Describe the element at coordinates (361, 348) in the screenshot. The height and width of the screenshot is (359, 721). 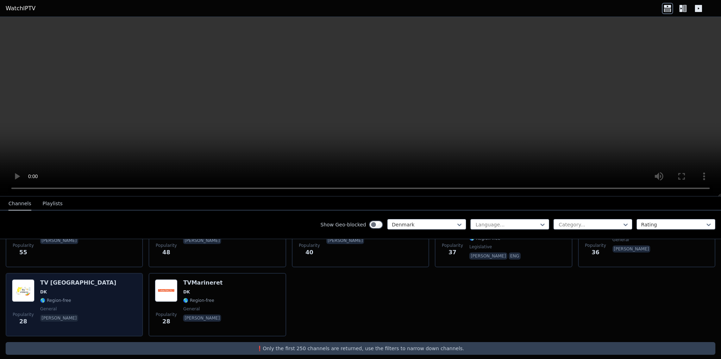
I see `p: ❗️Only the first 250 channels are returned, use the filters to narrow down channels.` at that location.